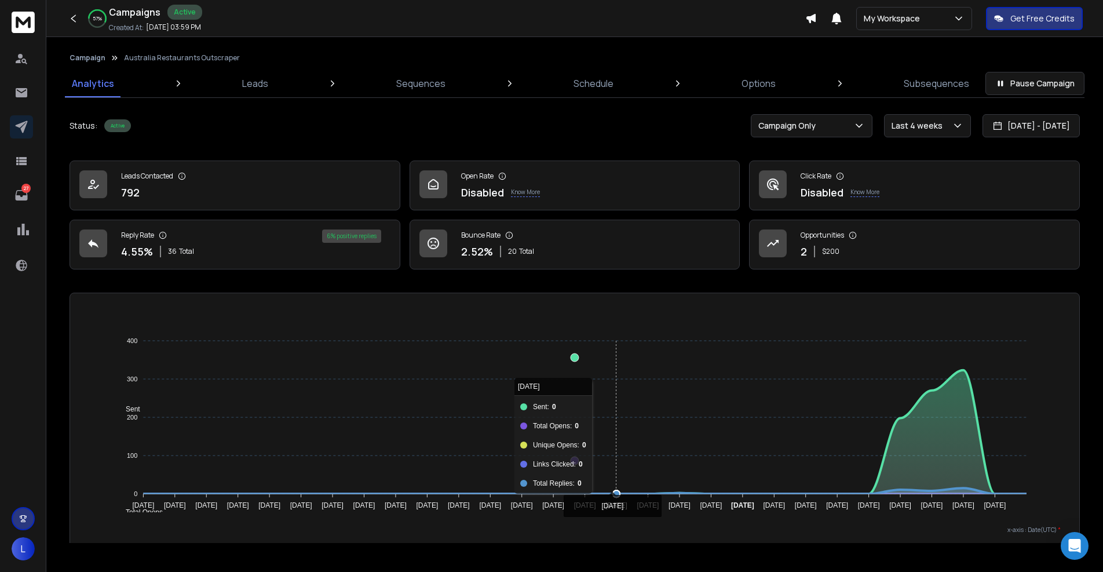 The width and height of the screenshot is (1103, 572). What do you see at coordinates (182, 58) in the screenshot?
I see `p: Australia Restaurants Outscraper` at bounding box center [182, 58].